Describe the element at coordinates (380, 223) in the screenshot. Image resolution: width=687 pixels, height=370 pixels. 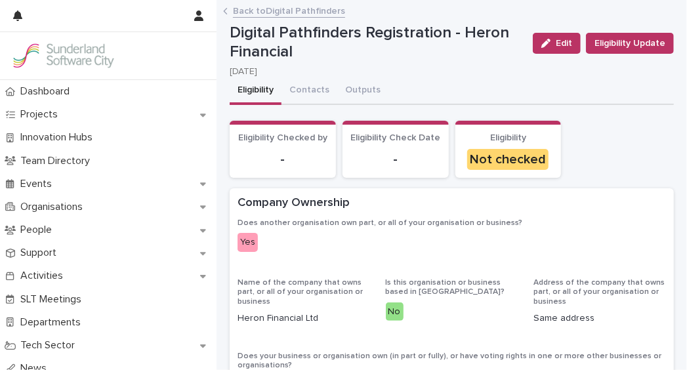
I see `span: Does another organisation own part, or all of your organisation or business?` at that location.